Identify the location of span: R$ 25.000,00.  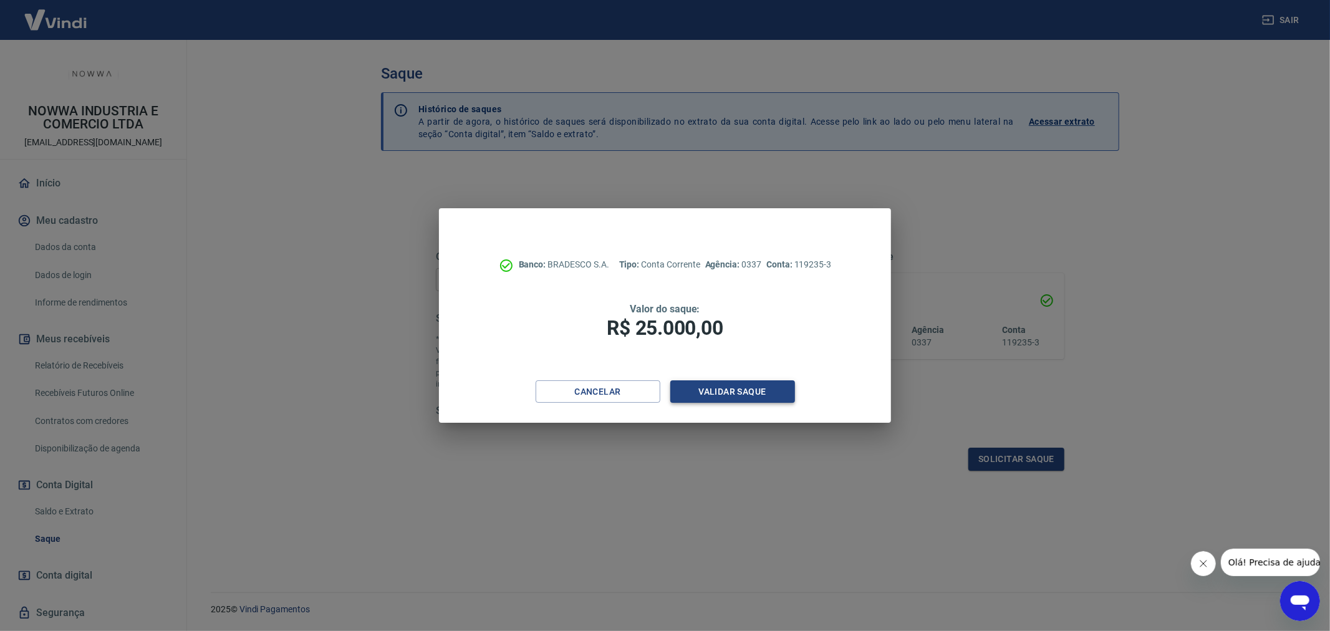
(664, 328).